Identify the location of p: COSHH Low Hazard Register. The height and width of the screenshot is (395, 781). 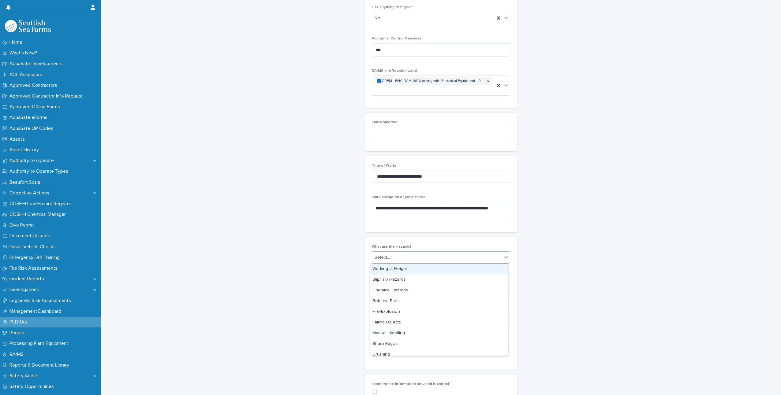
(42, 204).